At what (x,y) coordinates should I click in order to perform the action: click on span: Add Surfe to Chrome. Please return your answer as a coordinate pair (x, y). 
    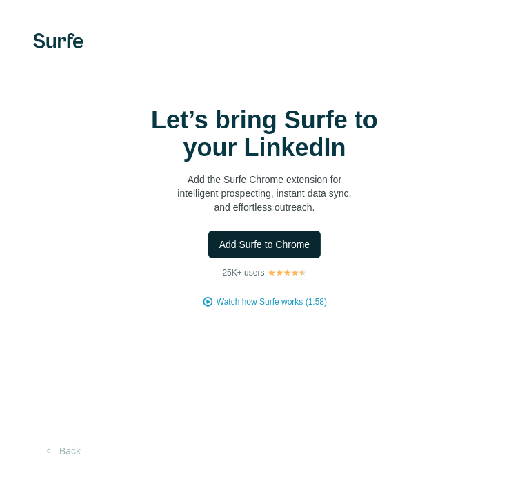
    Looking at the image, I should click on (265, 244).